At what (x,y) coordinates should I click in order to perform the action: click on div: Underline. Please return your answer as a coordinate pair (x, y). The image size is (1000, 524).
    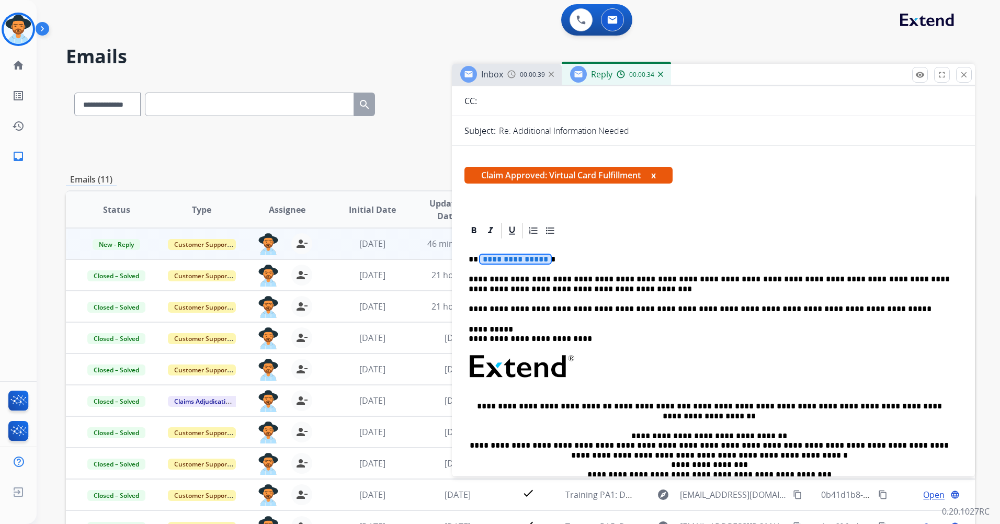
    Looking at the image, I should click on (512, 231).